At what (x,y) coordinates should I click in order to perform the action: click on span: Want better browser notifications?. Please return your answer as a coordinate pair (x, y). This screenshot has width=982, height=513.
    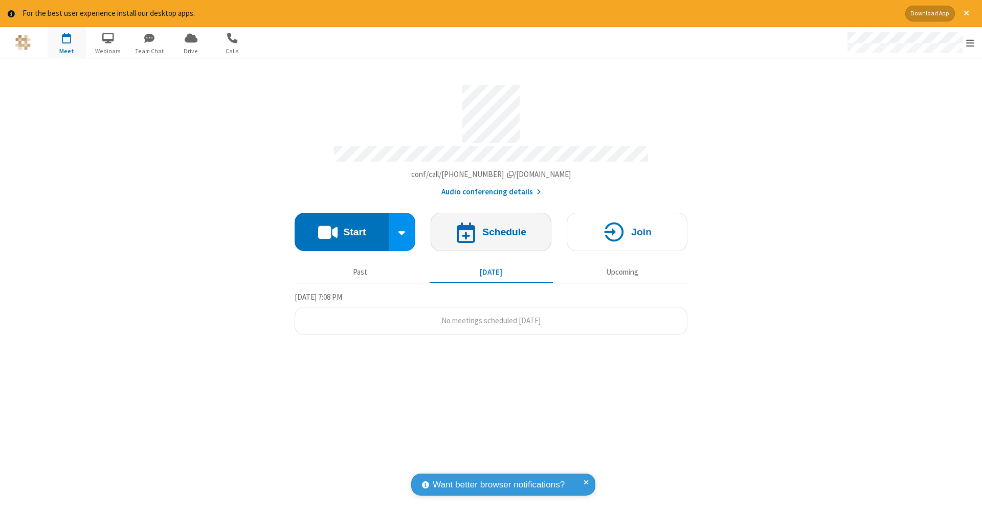
    Looking at the image, I should click on (498, 485).